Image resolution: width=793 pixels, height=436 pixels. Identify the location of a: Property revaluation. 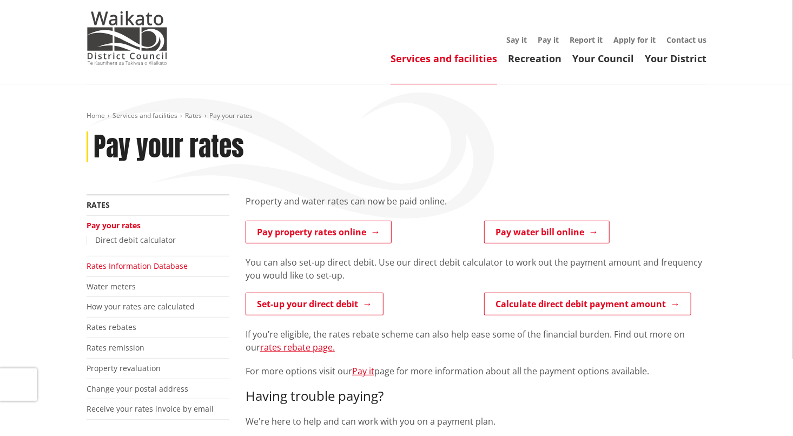
(123, 368).